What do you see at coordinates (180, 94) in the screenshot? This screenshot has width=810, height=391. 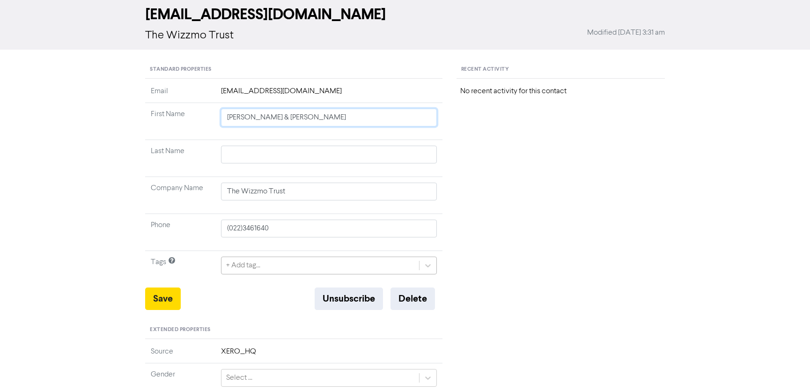 I see `td: Email` at bounding box center [180, 94].